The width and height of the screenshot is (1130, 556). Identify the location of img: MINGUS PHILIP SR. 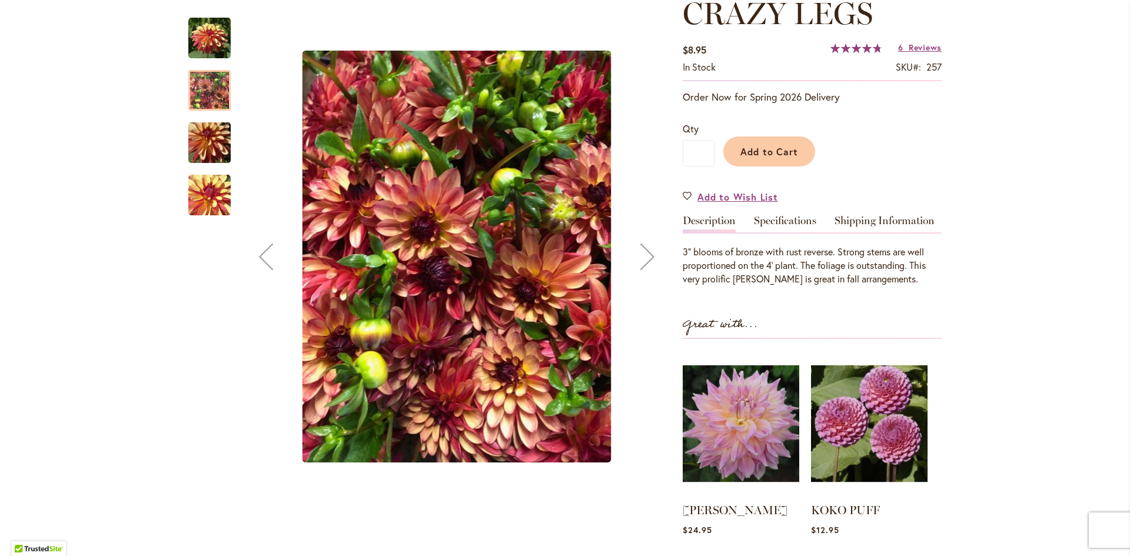
(741, 424).